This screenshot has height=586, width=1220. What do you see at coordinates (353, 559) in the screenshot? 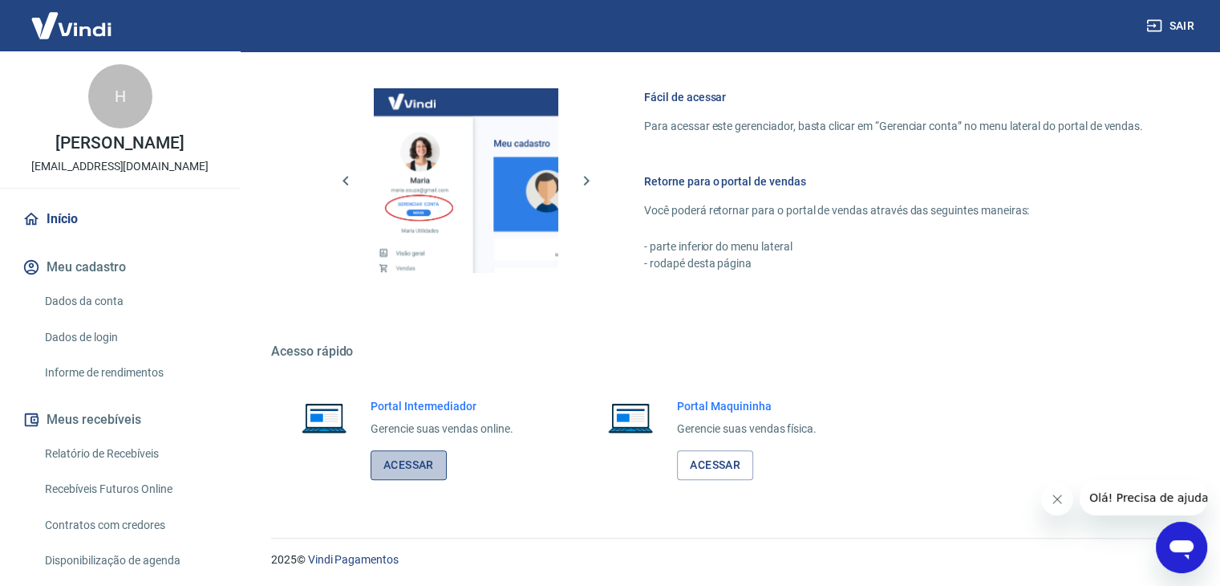
I see `a: Vindi Pagamentos` at bounding box center [353, 559].